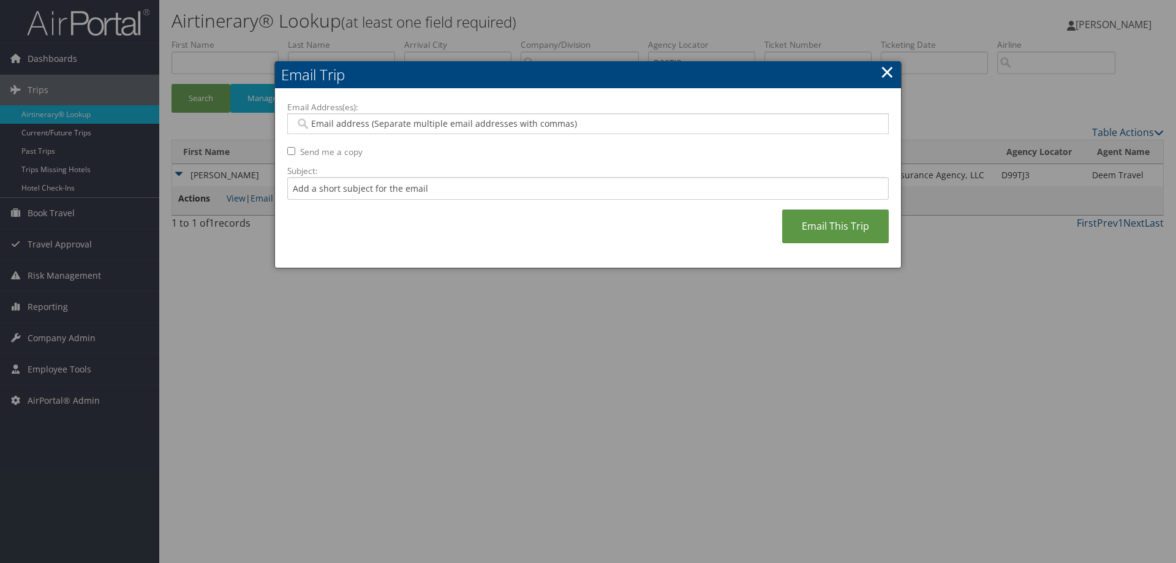  I want to click on input: Add a short subject for the email, so click(588, 188).